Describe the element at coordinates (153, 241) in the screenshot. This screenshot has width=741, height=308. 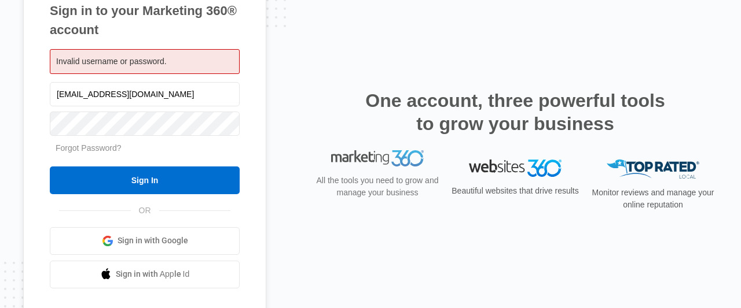
I see `span: Sign in with Google` at that location.